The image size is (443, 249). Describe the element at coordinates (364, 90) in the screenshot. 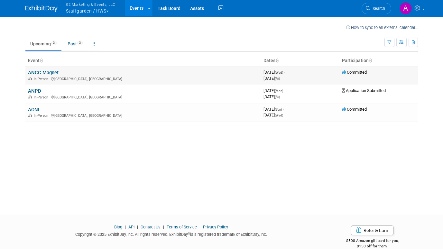

I see `span: Application Submitted` at that location.